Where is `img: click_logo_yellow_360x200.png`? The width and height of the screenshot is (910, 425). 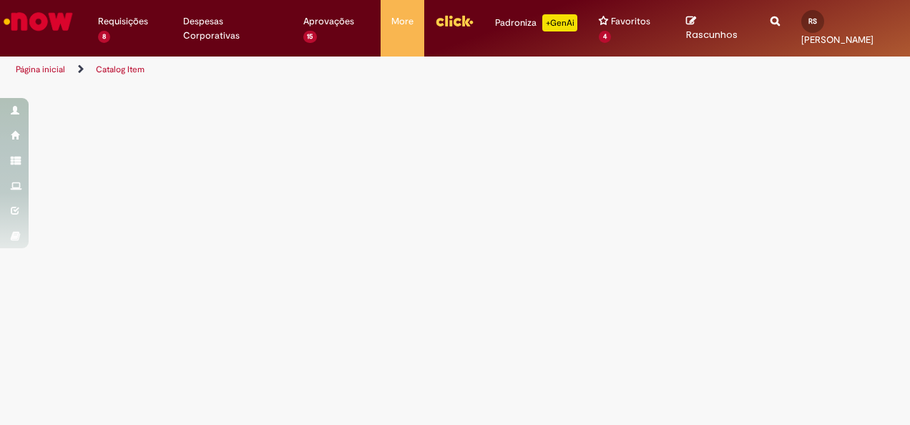 img: click_logo_yellow_360x200.png is located at coordinates (454, 21).